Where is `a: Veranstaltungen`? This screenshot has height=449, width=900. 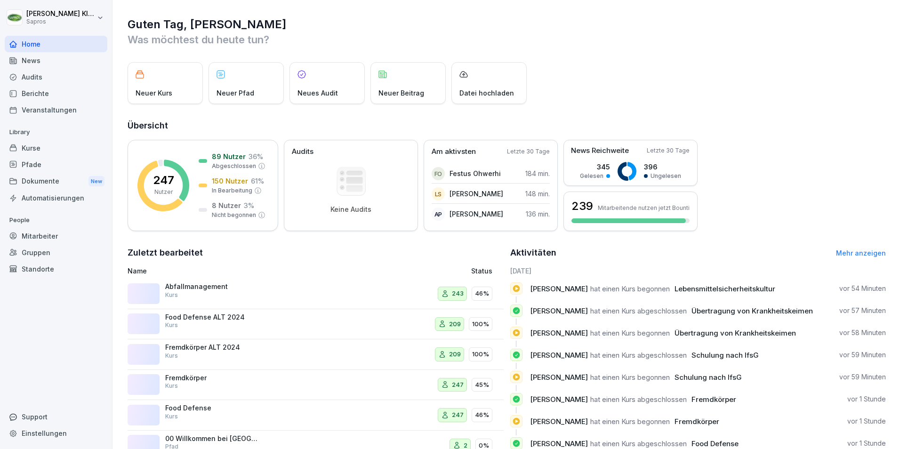 a: Veranstaltungen is located at coordinates (56, 110).